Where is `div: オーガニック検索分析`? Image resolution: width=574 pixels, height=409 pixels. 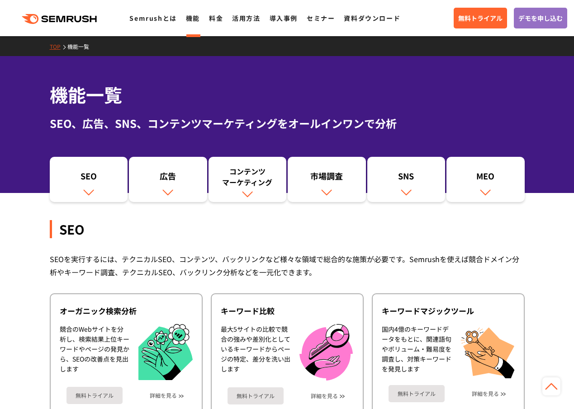 div: オーガニック検索分析 is located at coordinates (126, 311).